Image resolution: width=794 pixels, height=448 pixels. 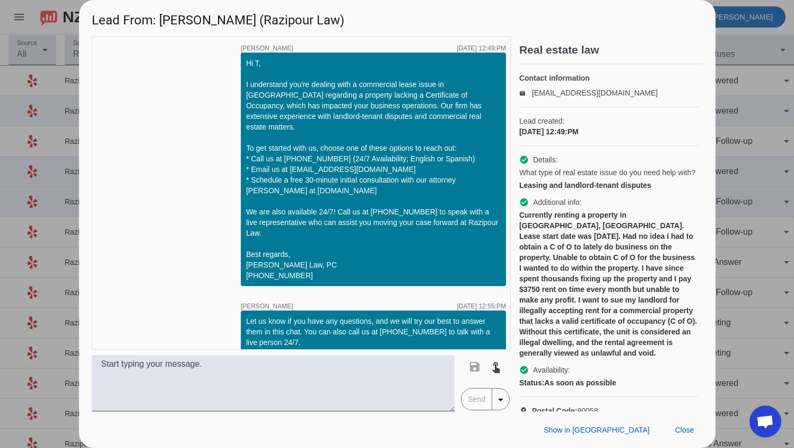 What do you see at coordinates (565, 411) in the screenshot?
I see `span: 90058` at bounding box center [565, 411].